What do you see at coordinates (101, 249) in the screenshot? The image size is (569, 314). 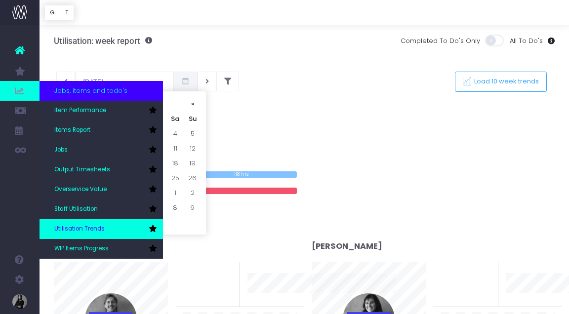 I see `a: WIP Items Progress` at bounding box center [101, 249].